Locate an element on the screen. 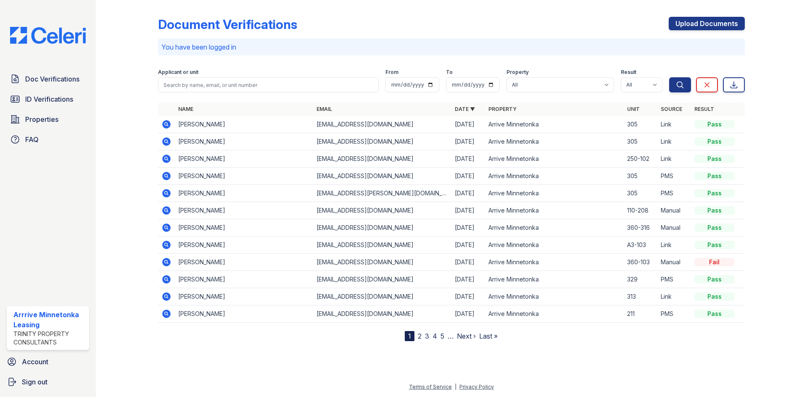 Image resolution: width=807 pixels, height=397 pixels. span: Properties is located at coordinates (42, 119).